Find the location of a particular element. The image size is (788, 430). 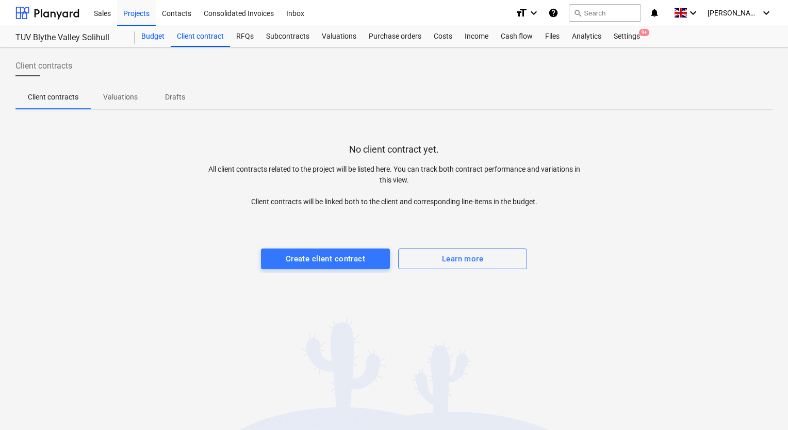

p: Client contracts is located at coordinates (53, 97).